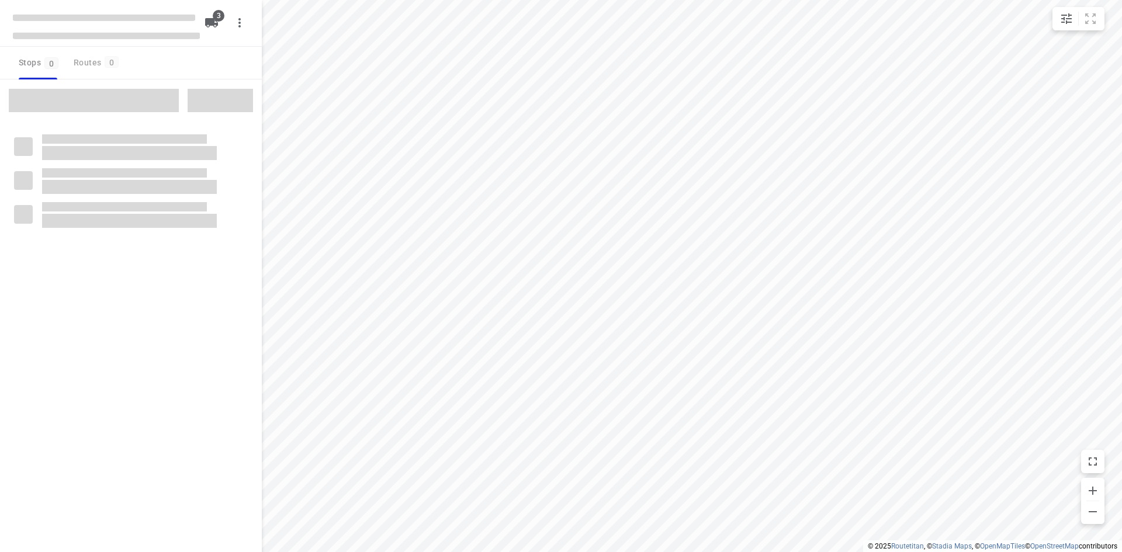  I want to click on a: OpenStreetMap, so click(1054, 546).